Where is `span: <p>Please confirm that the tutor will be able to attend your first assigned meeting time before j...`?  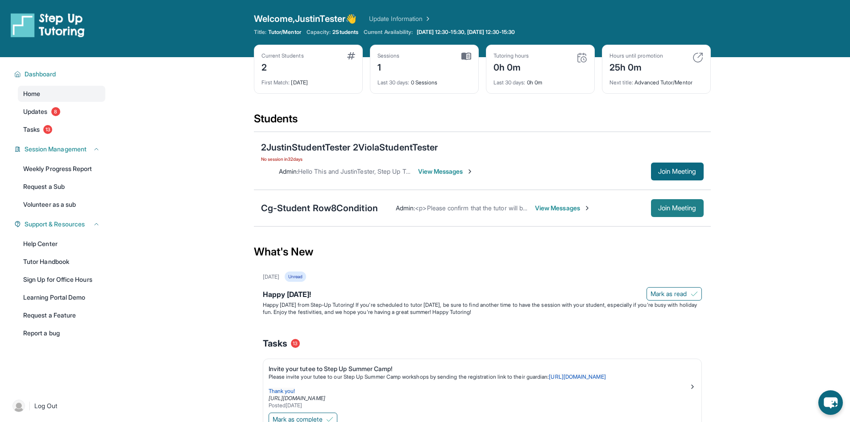
span: <p>Please confirm that the tutor will be able to attend your first assigned meeting time before j... is located at coordinates (576, 207).